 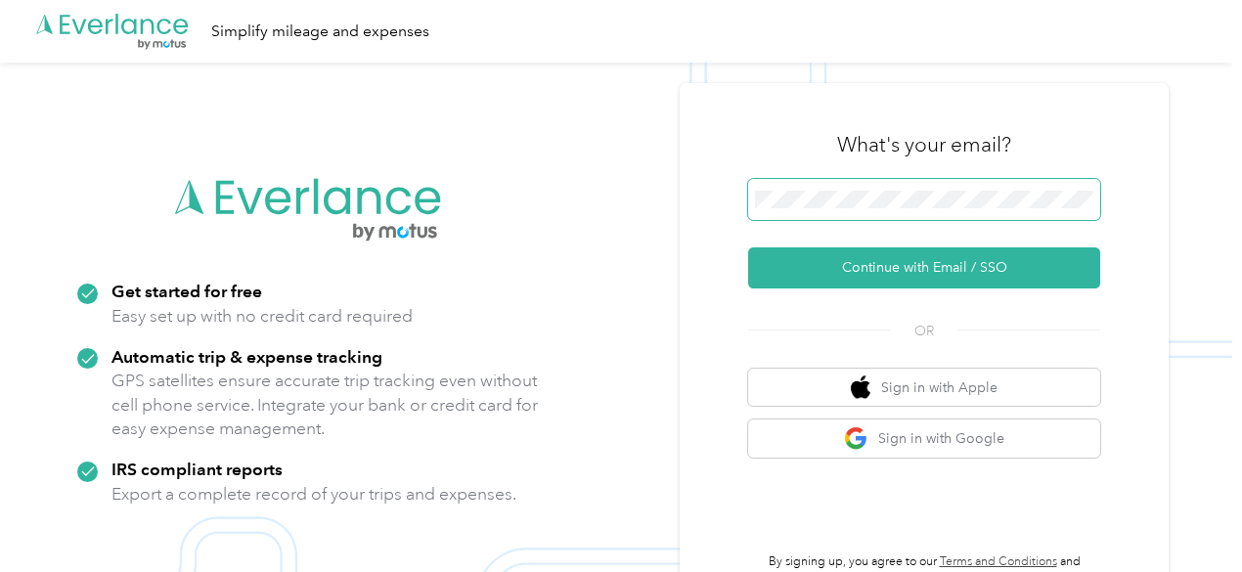 I want to click on strong: Automatic trip & expense tracking, so click(x=246, y=356).